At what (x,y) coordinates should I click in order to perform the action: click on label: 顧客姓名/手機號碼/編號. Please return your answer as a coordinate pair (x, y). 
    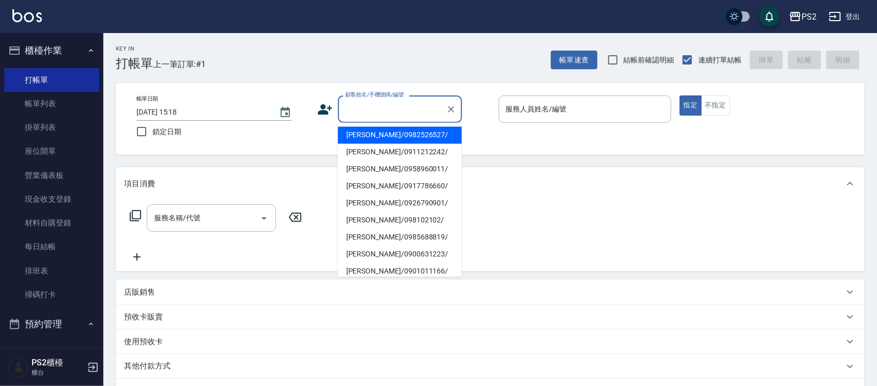
    Looking at the image, I should click on (375, 95).